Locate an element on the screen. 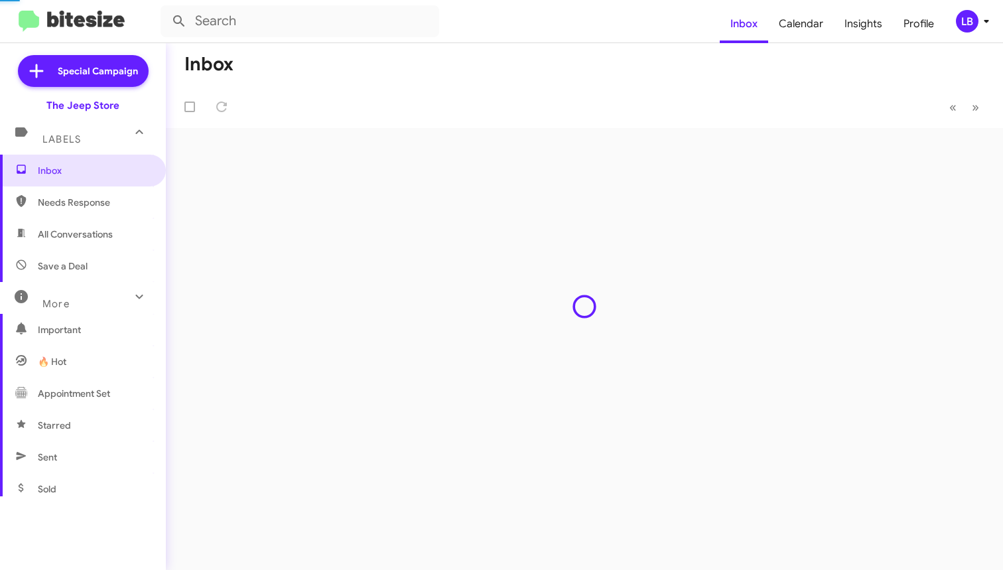 The image size is (1003, 570). span: All Conversations is located at coordinates (75, 234).